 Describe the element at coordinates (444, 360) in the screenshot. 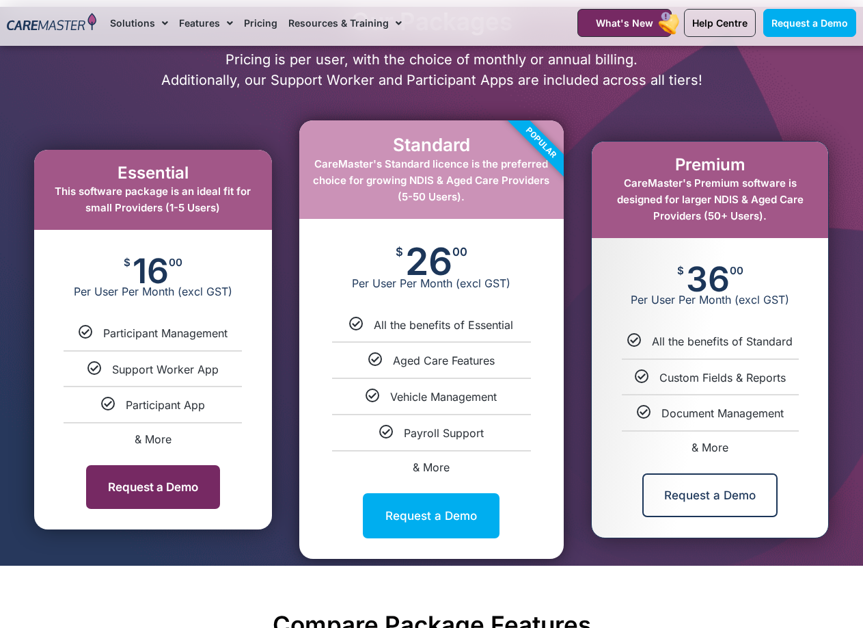

I see `span: Aged Care Features` at that location.